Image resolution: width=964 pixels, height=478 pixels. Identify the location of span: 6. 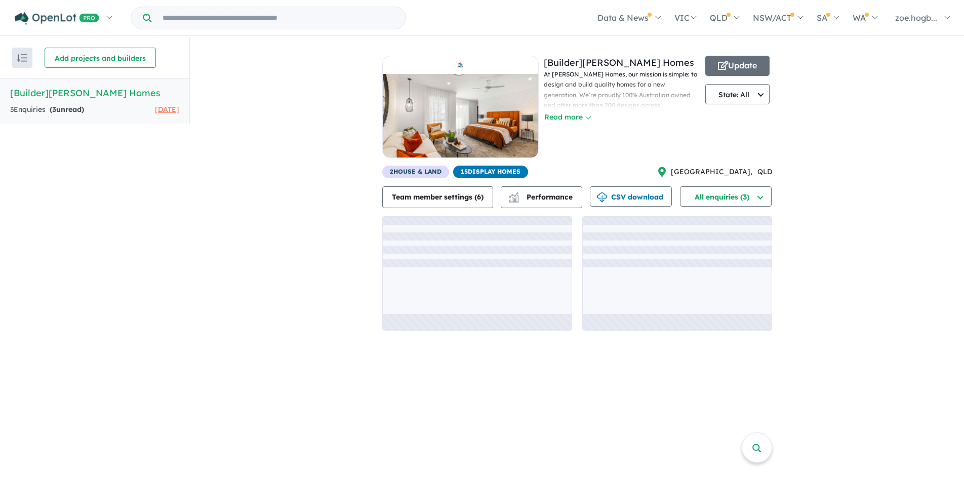
(479, 197).